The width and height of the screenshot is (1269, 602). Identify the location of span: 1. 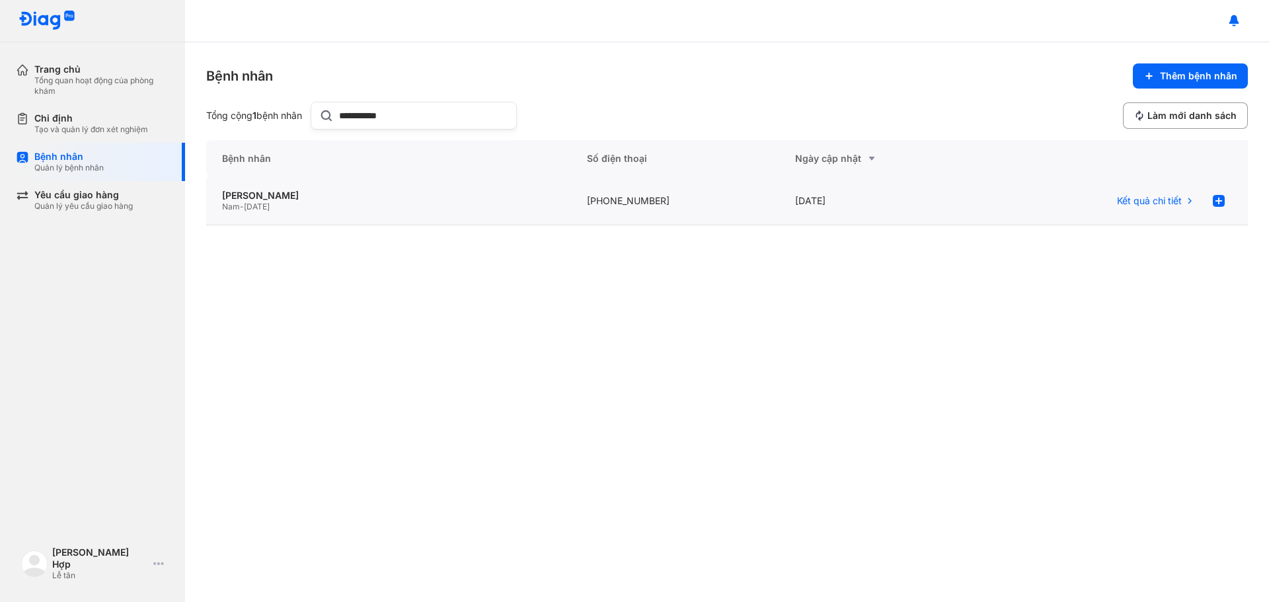
(254, 115).